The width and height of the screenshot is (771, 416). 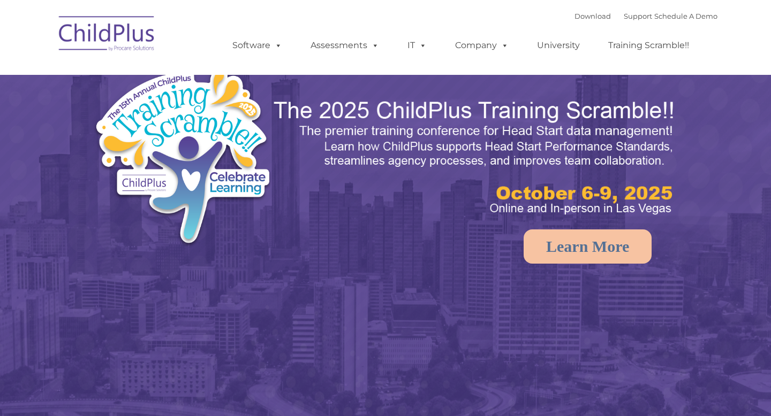 What do you see at coordinates (593, 16) in the screenshot?
I see `a: Download` at bounding box center [593, 16].